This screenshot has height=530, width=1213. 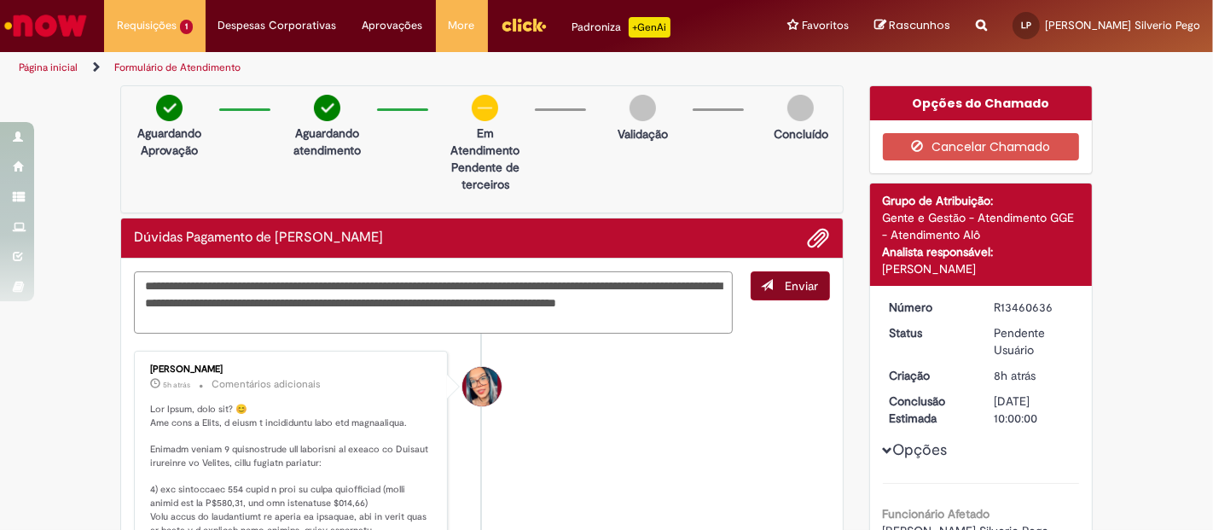 What do you see at coordinates (642, 134) in the screenshot?
I see `p: Validação` at bounding box center [642, 134].